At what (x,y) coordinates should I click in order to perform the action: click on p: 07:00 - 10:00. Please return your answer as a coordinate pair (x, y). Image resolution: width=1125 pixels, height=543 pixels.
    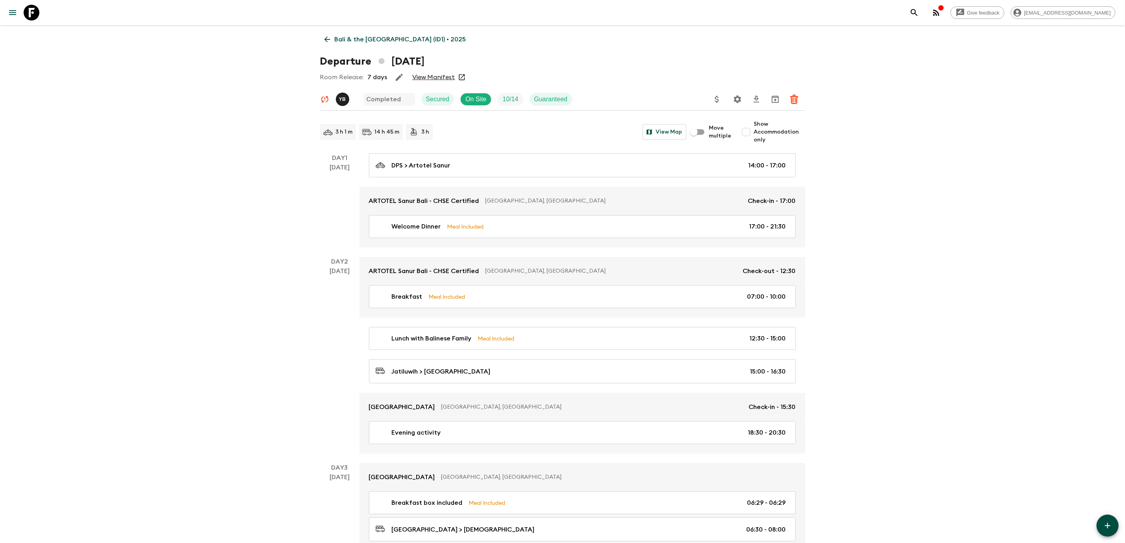
    Looking at the image, I should click on (767, 297).